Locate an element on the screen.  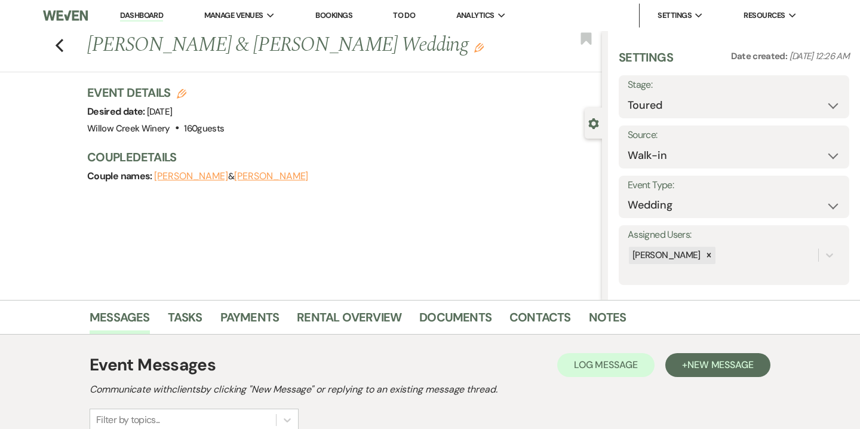
label: Event Type: is located at coordinates (734, 185).